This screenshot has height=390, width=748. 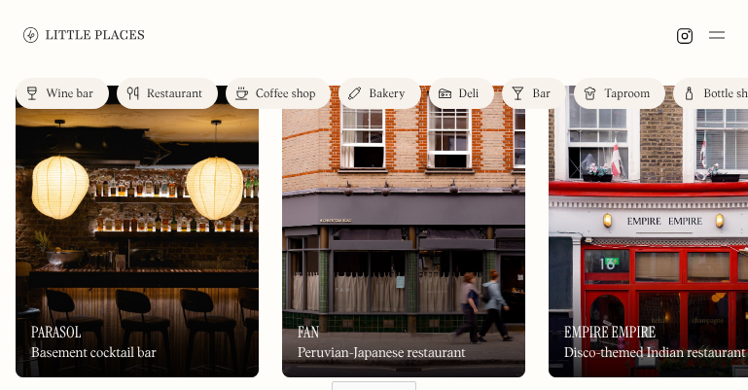 I want to click on div: Coffee shop, so click(x=285, y=94).